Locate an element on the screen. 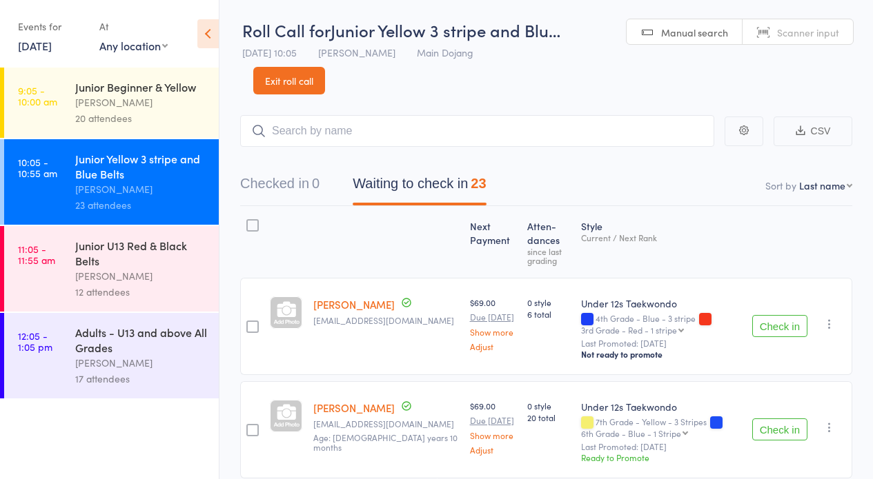 The image size is (873, 479). div: 6th Grade - Blue - 1 Stripe is located at coordinates (631, 433).